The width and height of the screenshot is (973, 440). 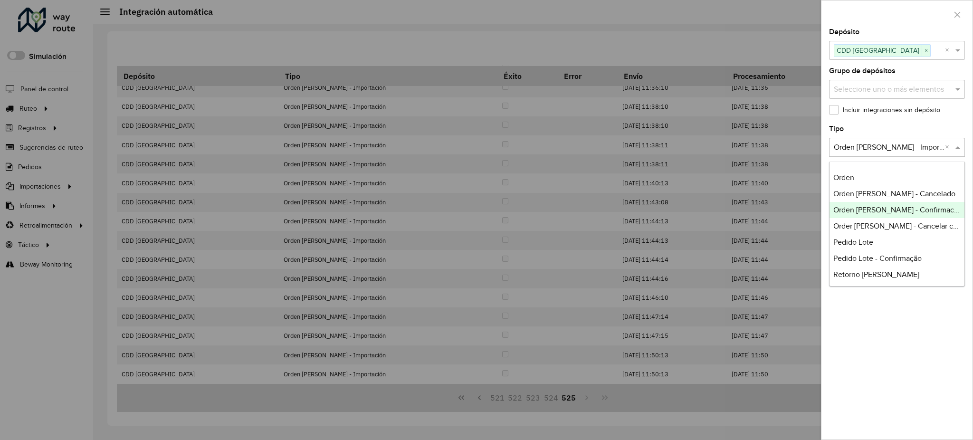 I want to click on label: Tipo, so click(x=836, y=129).